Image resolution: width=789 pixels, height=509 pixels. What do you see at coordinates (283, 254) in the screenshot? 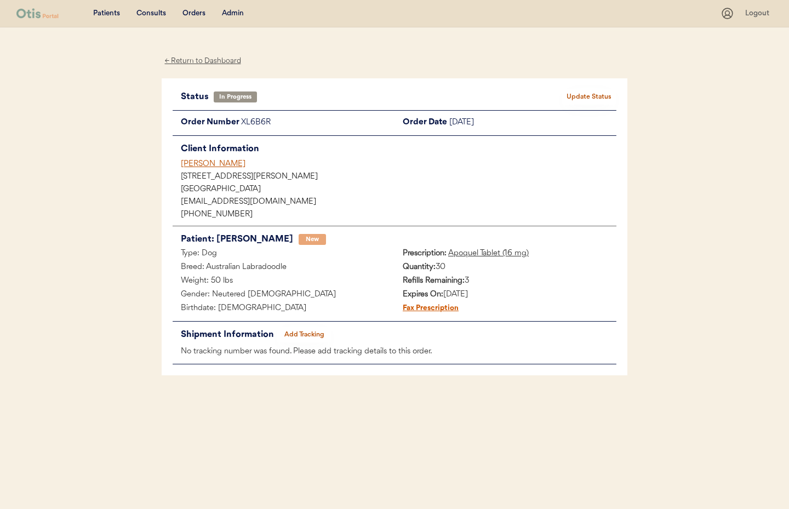
I see `div: Type: Dog` at bounding box center [283, 254].